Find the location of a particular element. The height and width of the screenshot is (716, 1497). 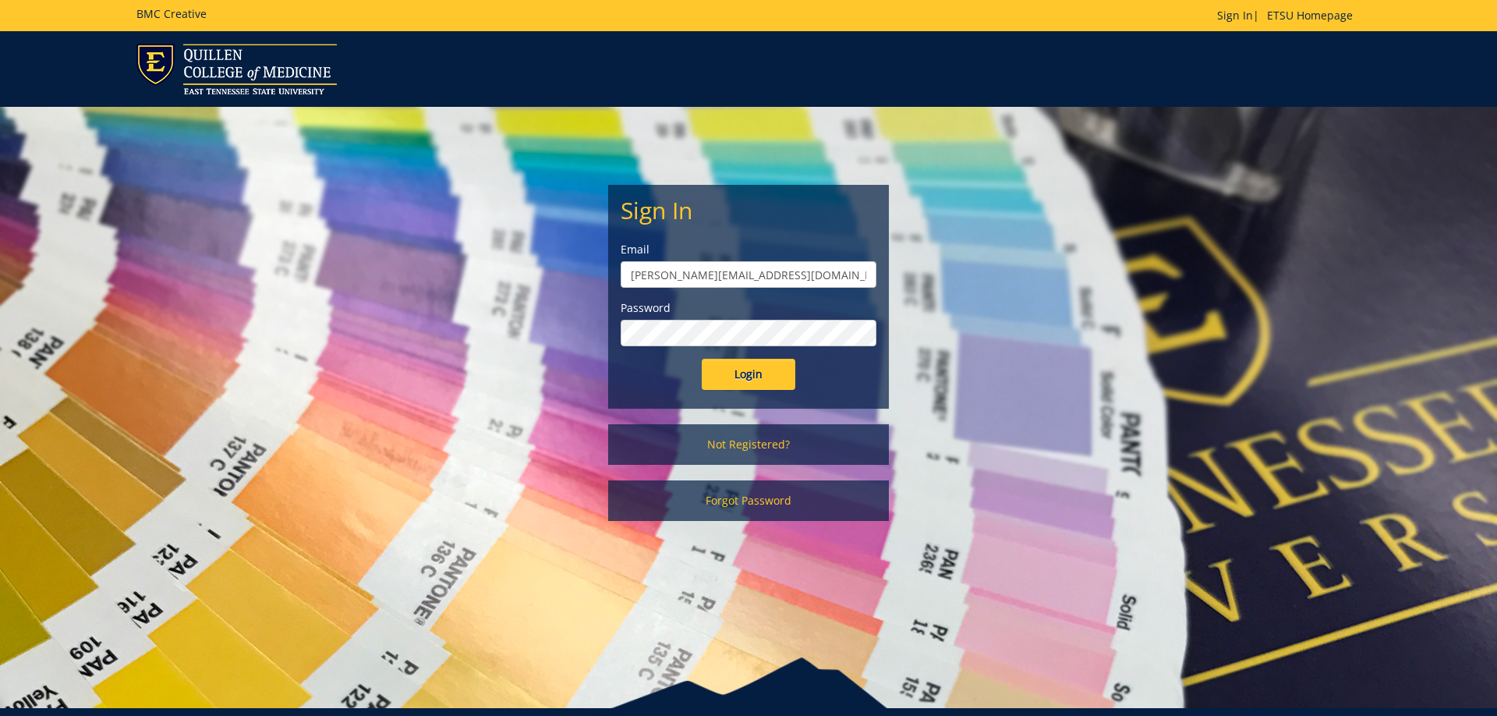

a: Sign In is located at coordinates (1235, 15).